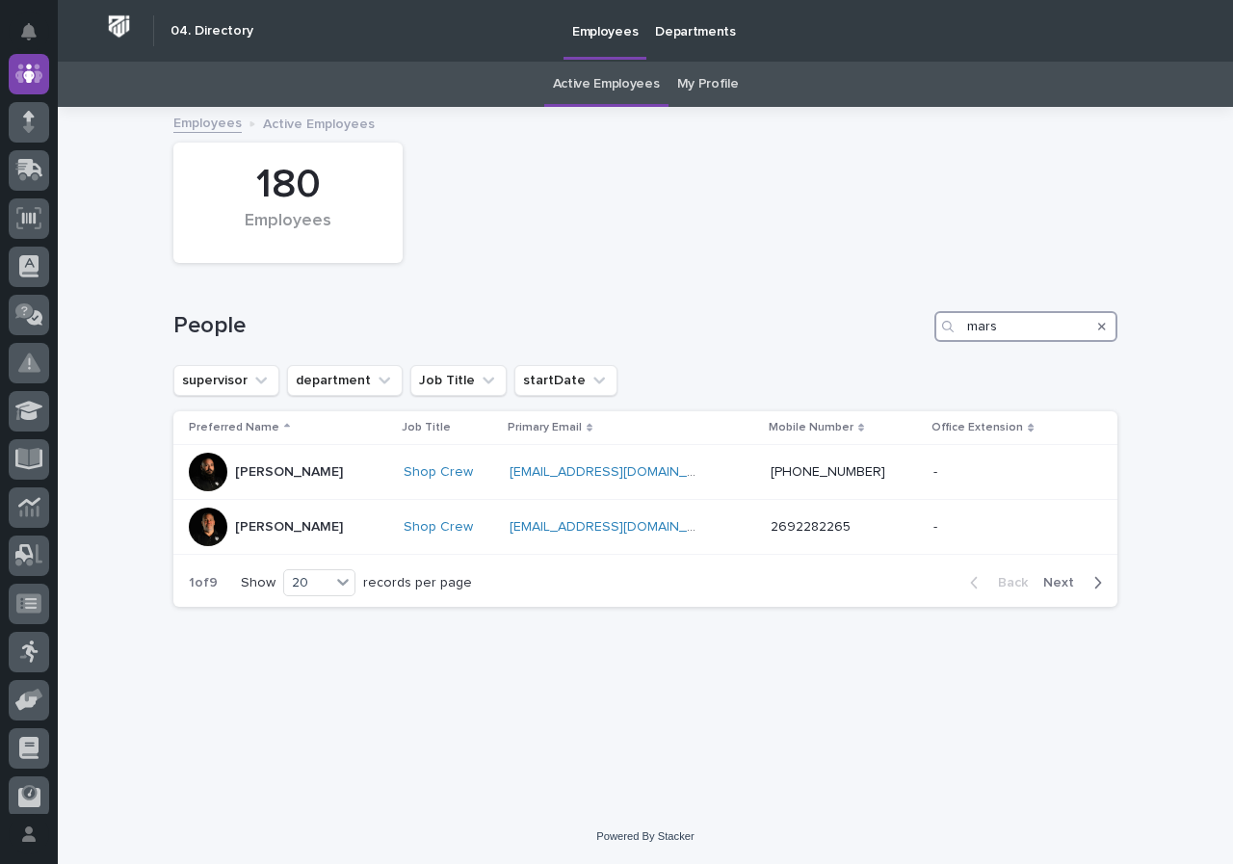  I want to click on p: Preferred Name, so click(234, 428).